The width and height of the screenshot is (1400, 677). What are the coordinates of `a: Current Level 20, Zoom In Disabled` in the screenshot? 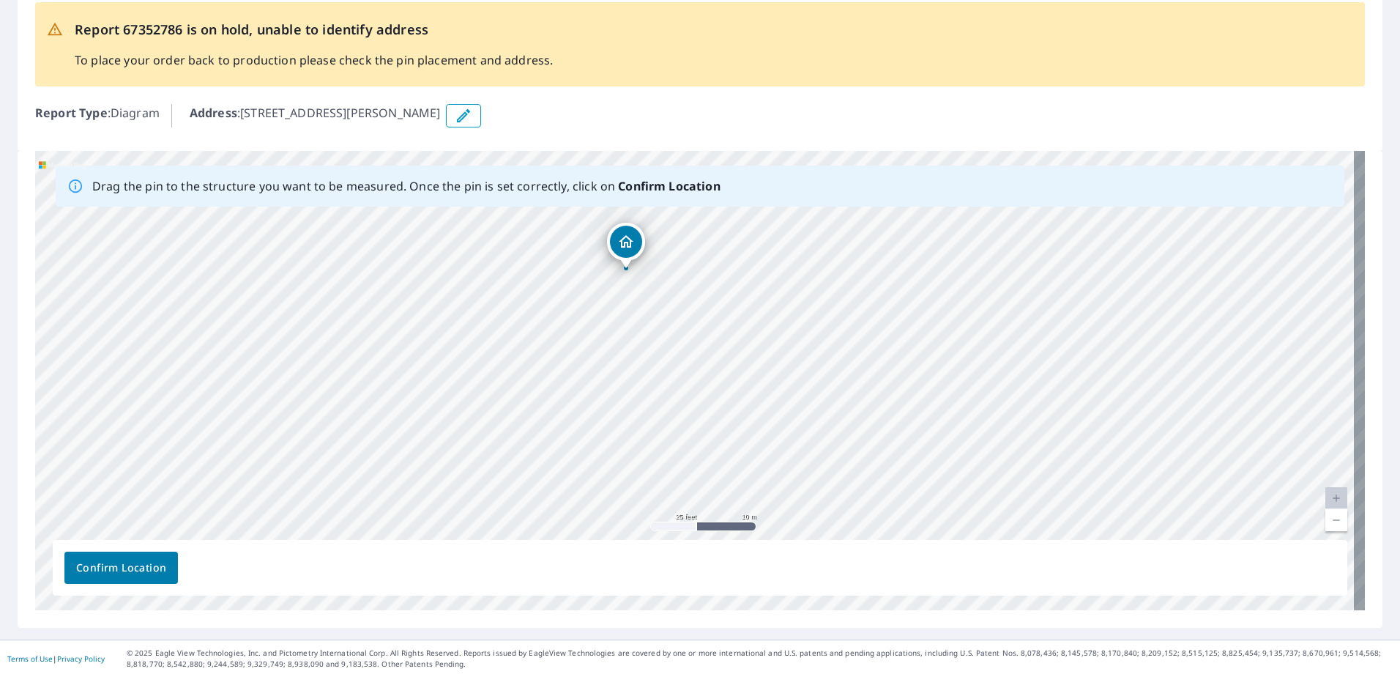 It's located at (1337, 498).